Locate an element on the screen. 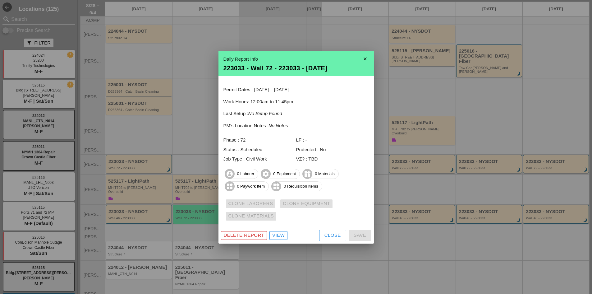 Image resolution: width=592 pixels, height=294 pixels. div: Protected : No is located at coordinates (333, 150).